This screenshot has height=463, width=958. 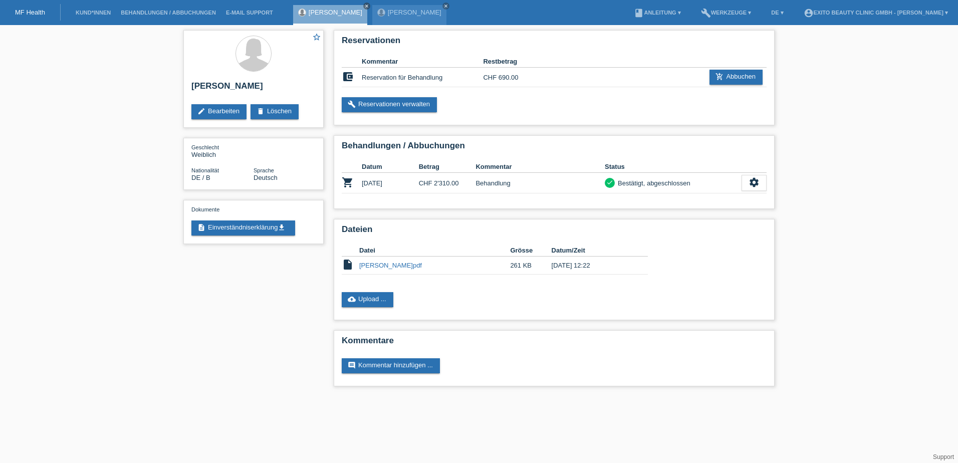 What do you see at coordinates (389, 105) in the screenshot?
I see `a: buildReservationen verwalten` at bounding box center [389, 105].